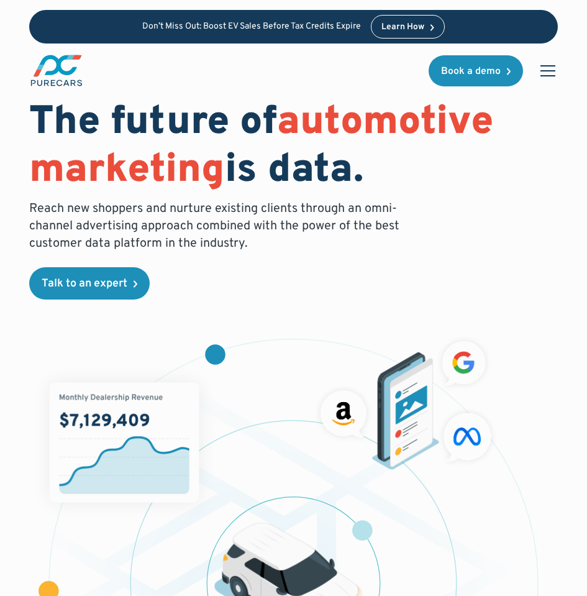 This screenshot has height=596, width=587. What do you see at coordinates (252, 27) in the screenshot?
I see `p: Don’t Miss Out: Boost EV Sales Before Tax Credits Expire` at bounding box center [252, 27].